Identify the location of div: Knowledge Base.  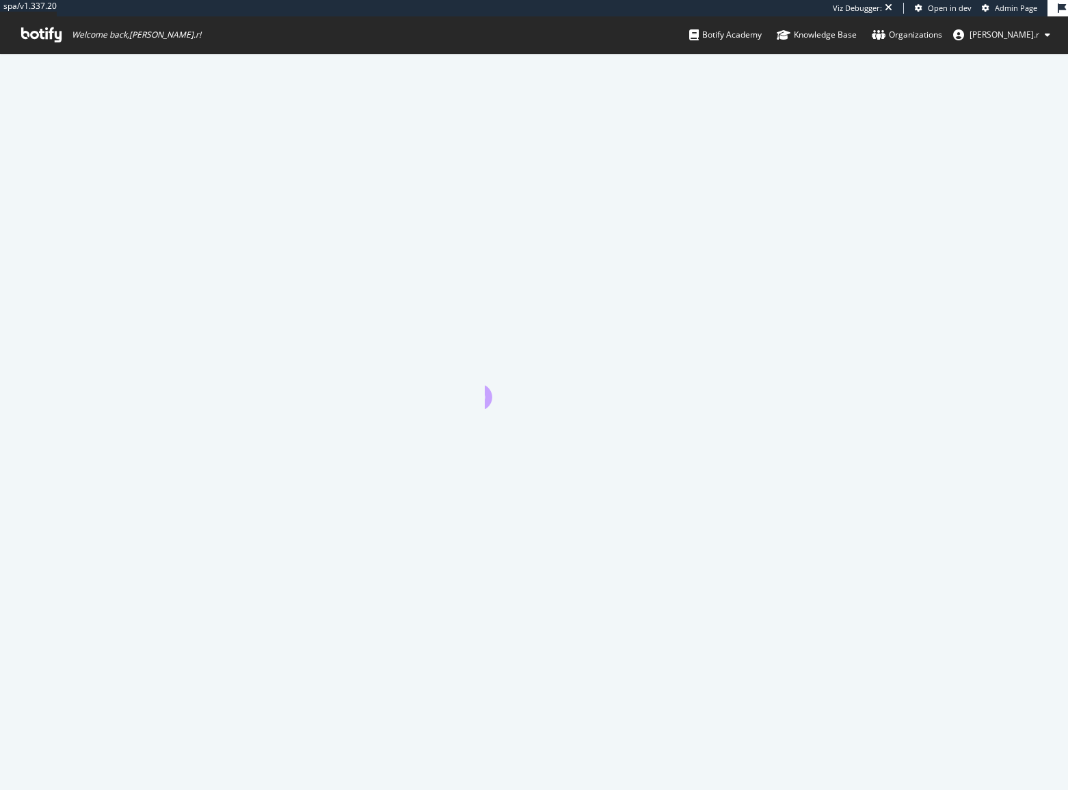
(817, 35).